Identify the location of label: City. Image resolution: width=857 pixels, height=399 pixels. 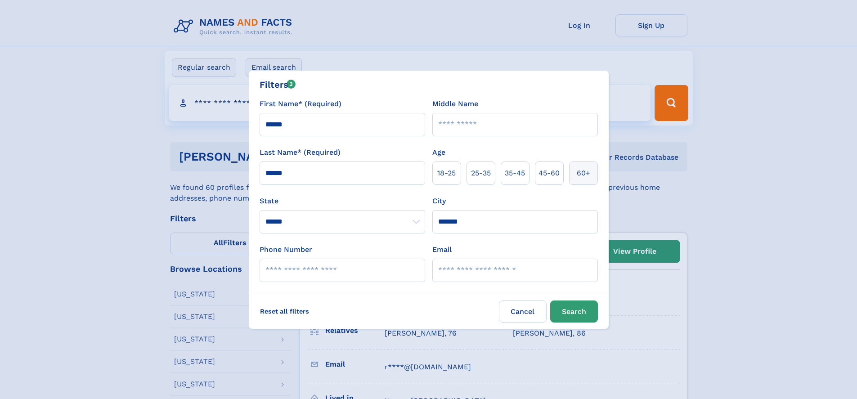
(439, 201).